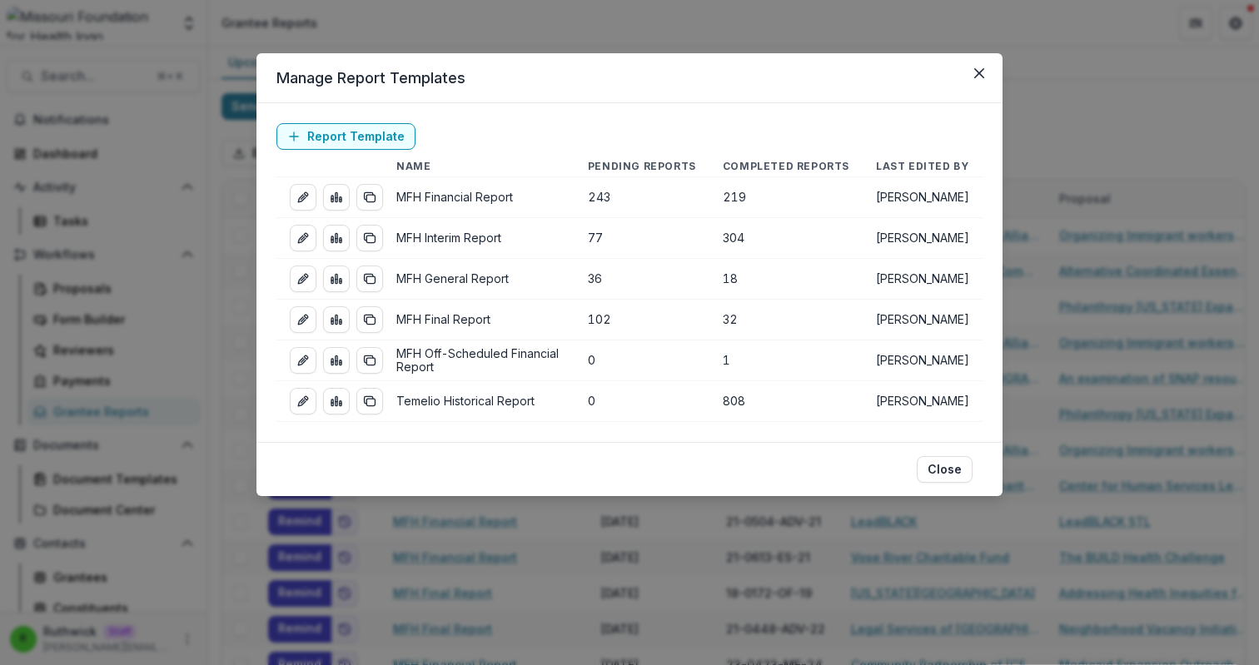 The height and width of the screenshot is (665, 1259). Describe the element at coordinates (642, 279) in the screenshot. I see `td: 36` at that location.